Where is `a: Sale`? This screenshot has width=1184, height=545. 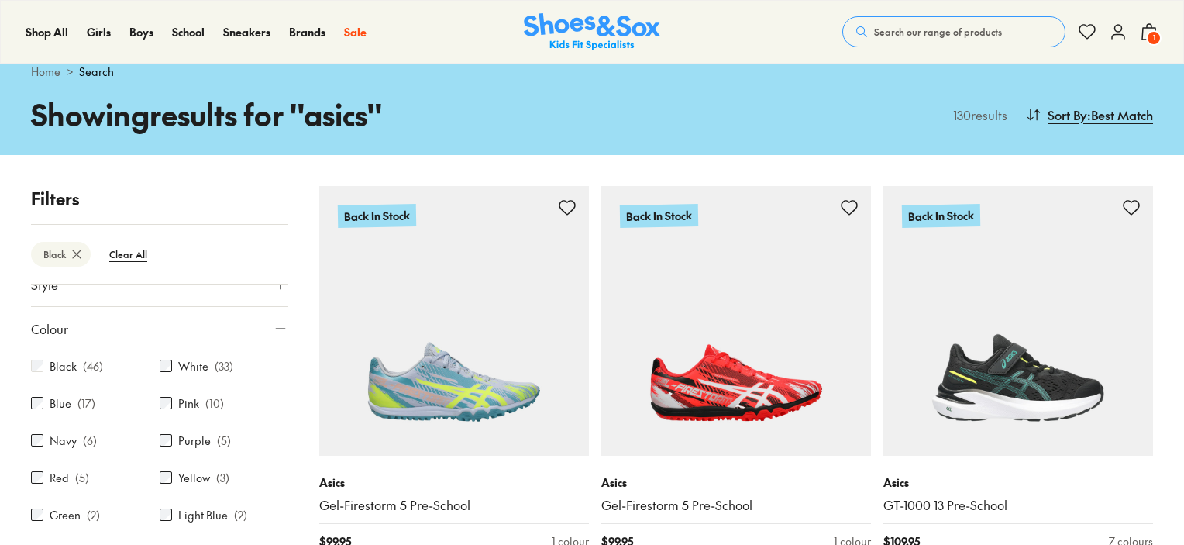 a: Sale is located at coordinates (355, 32).